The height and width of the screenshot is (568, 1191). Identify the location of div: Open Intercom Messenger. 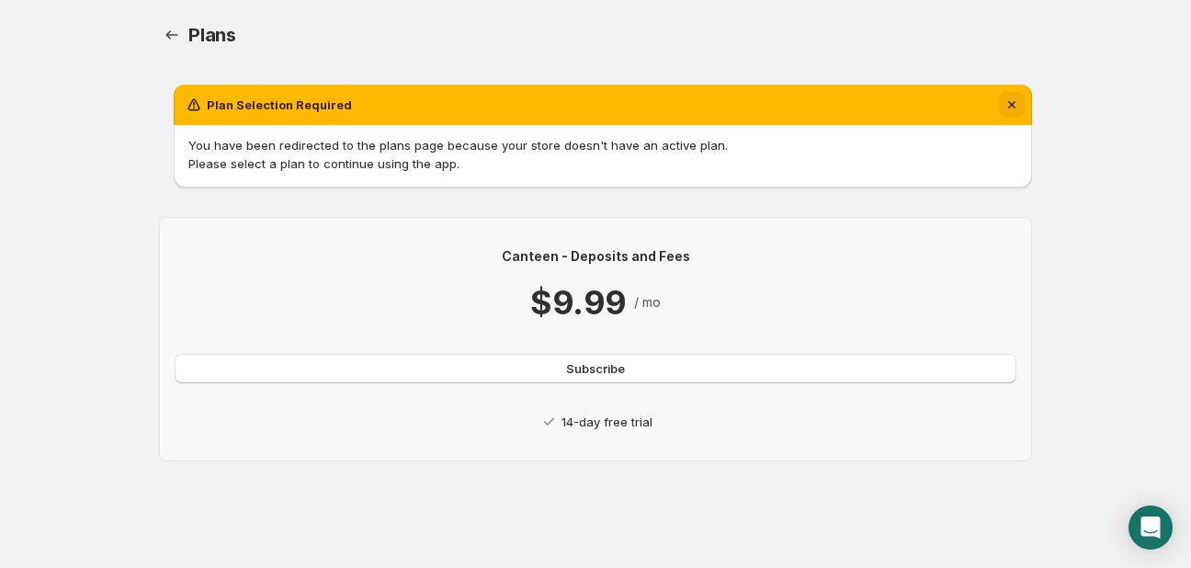
(1151, 528).